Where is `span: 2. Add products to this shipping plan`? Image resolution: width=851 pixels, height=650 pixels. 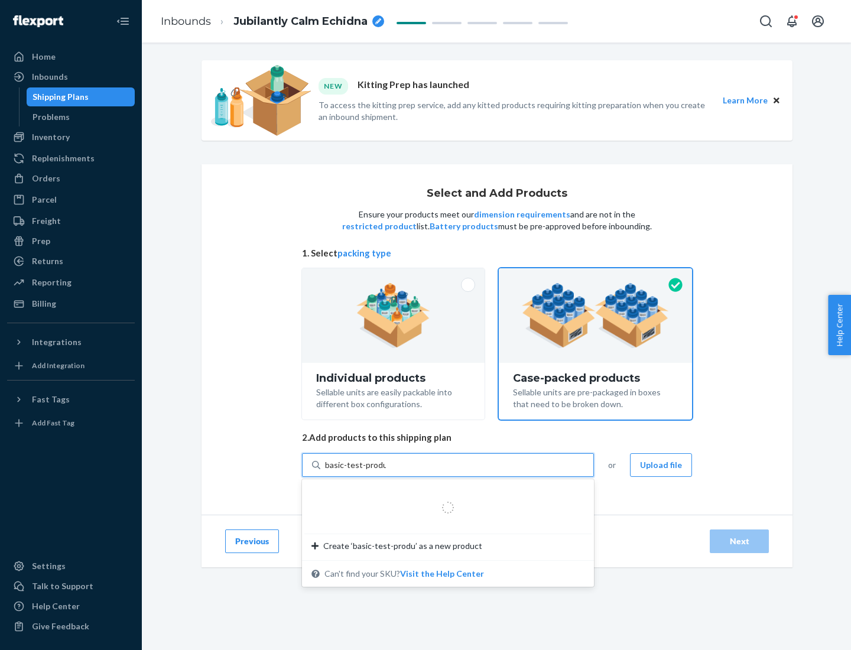
span: 2. Add products to this shipping plan is located at coordinates (497, 437).